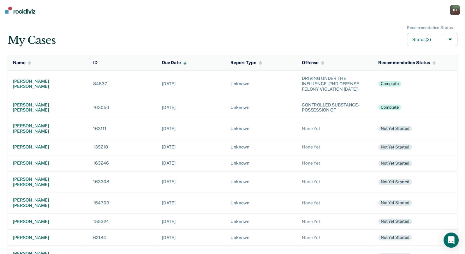  Describe the element at coordinates (335, 108) in the screenshot. I see `div: CONTROLLED SUBSTANCE-POSSESSION OF` at that location.